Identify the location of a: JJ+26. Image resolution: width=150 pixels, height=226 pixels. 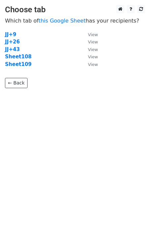
(12, 42).